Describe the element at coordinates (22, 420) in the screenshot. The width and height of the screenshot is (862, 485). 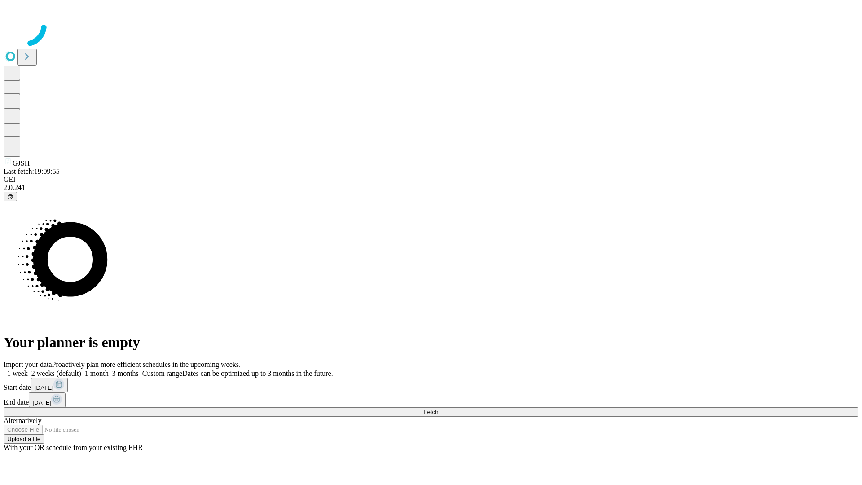
I see `span: Alternatively` at that location.